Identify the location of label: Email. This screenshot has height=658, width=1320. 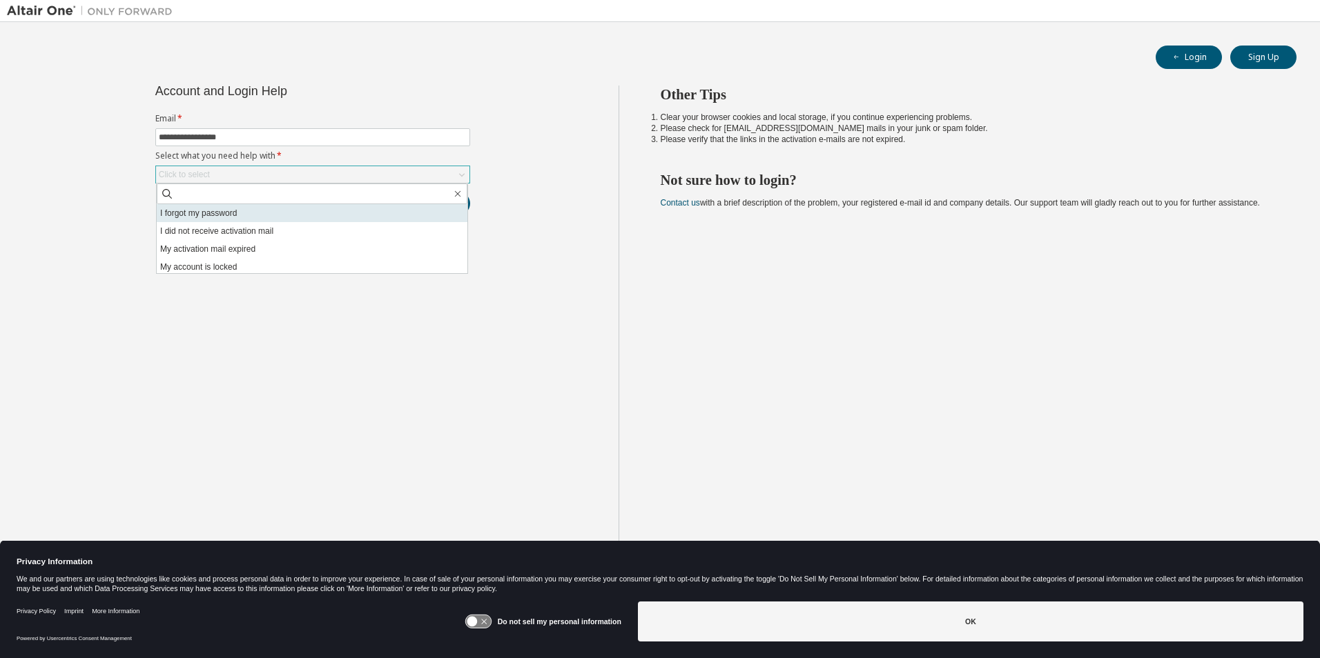
(313, 119).